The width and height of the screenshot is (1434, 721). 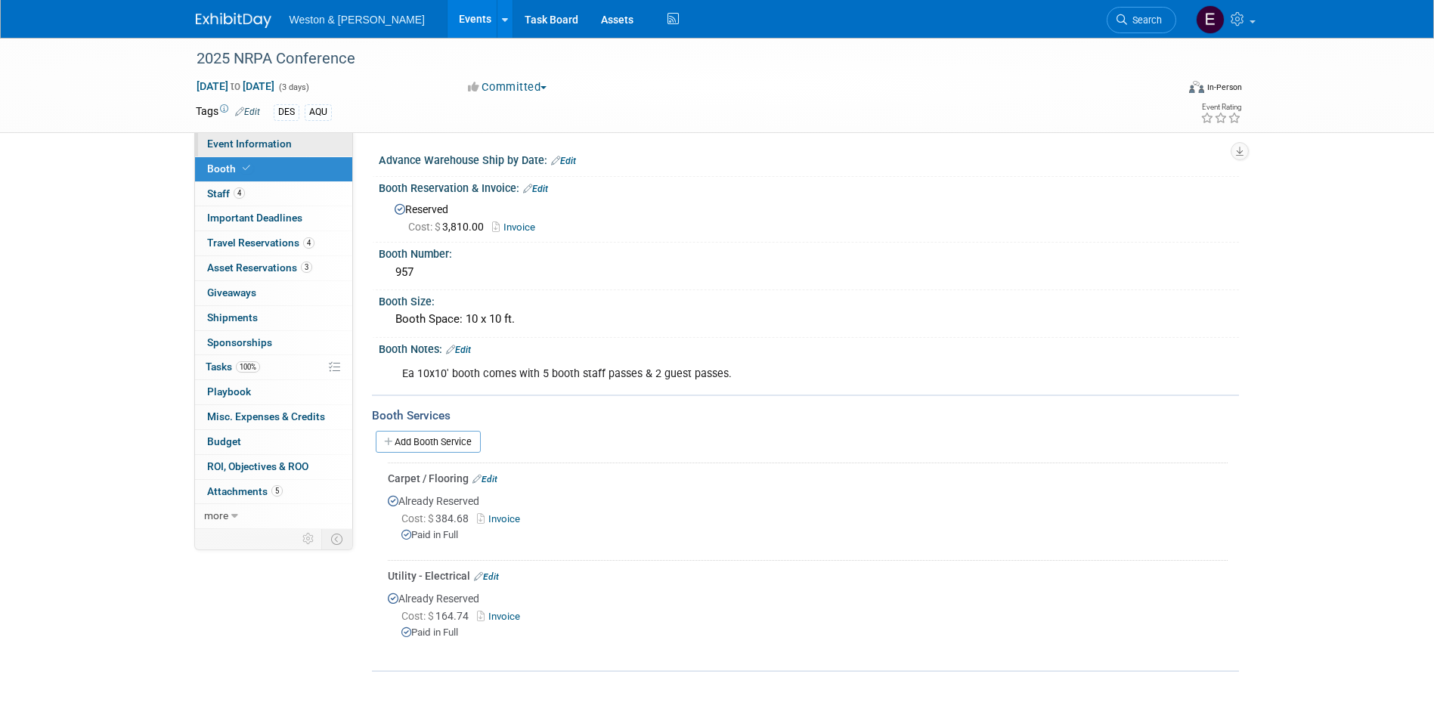 I want to click on a: Misc. Expenses & Credits, so click(x=274, y=417).